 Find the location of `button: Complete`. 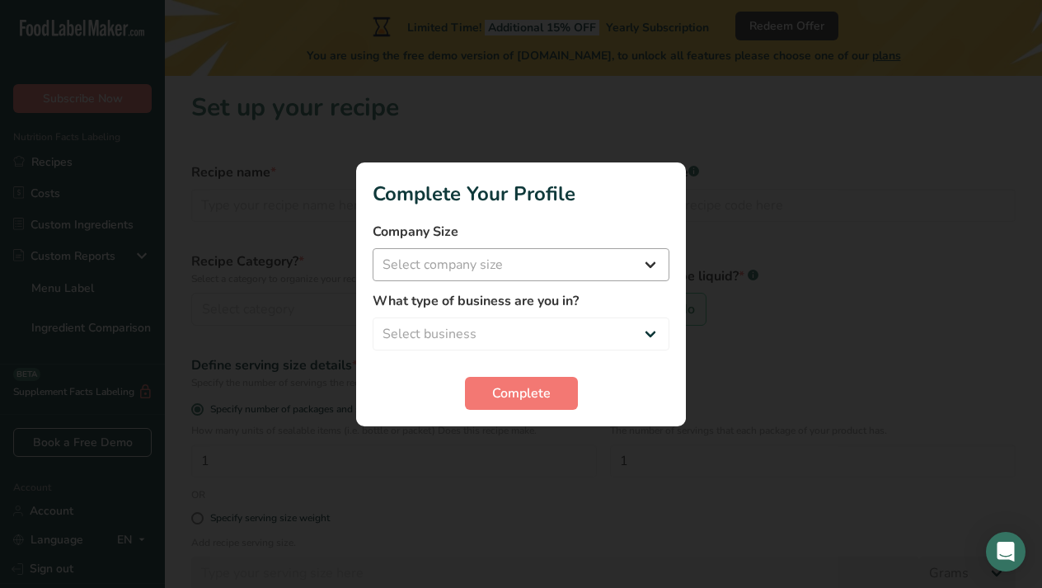

button: Complete is located at coordinates (521, 393).